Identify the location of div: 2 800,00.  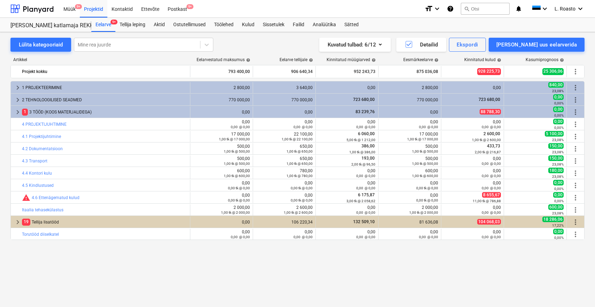
(221, 88).